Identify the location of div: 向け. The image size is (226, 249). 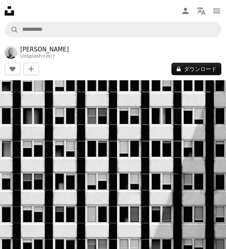
(44, 56).